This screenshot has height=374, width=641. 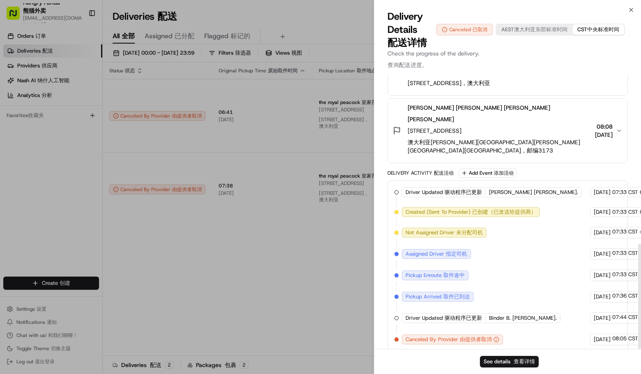 I want to click on span: Assigned Driver, so click(x=436, y=254).